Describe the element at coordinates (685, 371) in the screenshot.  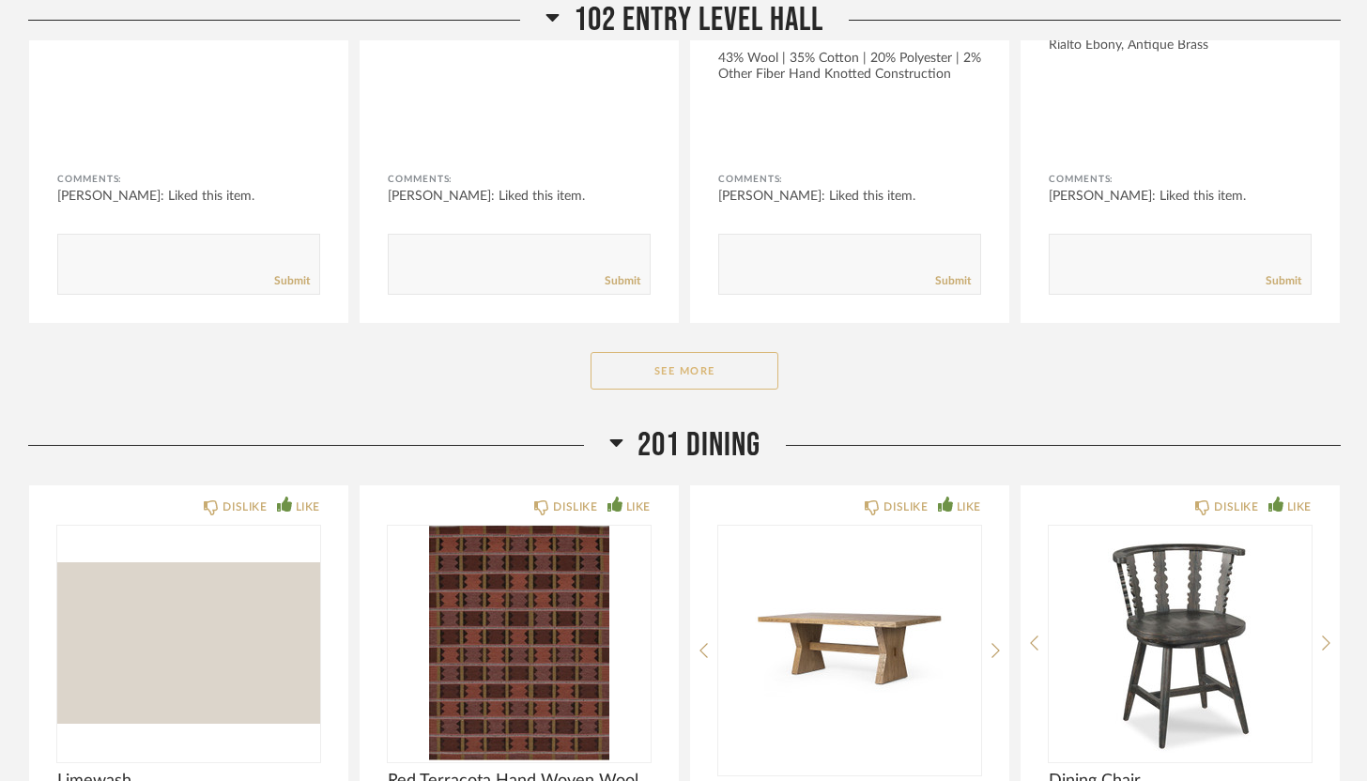
I see `button: See More` at that location.